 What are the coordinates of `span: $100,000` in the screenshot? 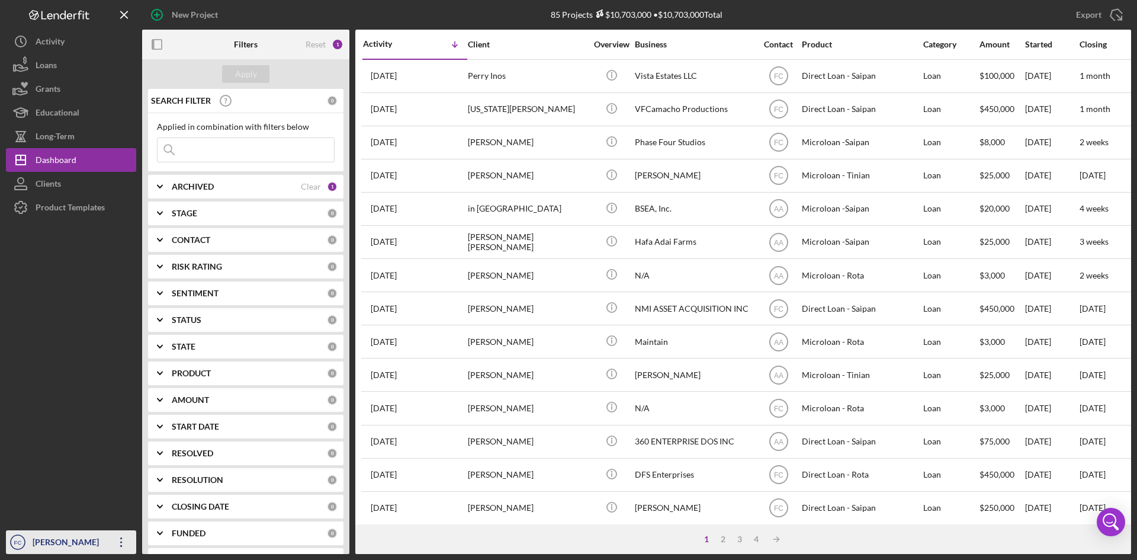 It's located at (997, 75).